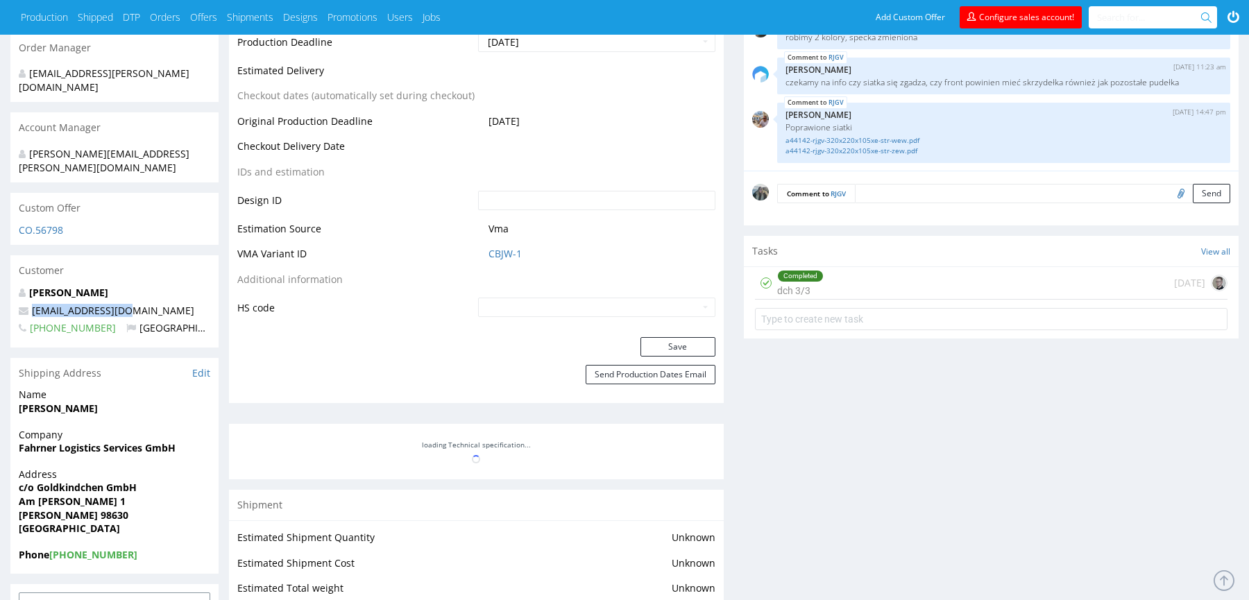 The height and width of the screenshot is (600, 1249). Describe the element at coordinates (41, 230) in the screenshot. I see `a: CO.56798` at that location.